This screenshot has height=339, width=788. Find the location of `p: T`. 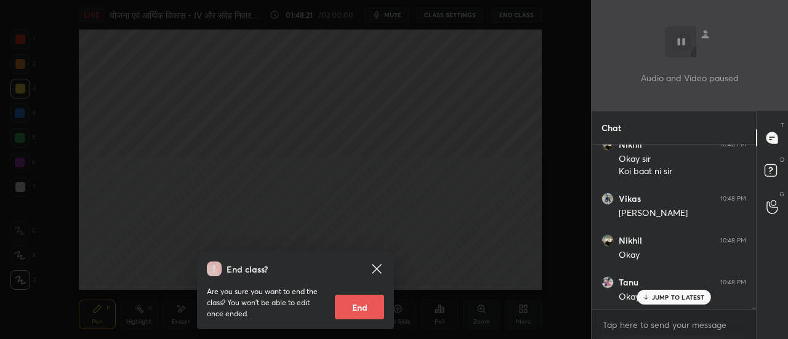

p: T is located at coordinates (783, 125).